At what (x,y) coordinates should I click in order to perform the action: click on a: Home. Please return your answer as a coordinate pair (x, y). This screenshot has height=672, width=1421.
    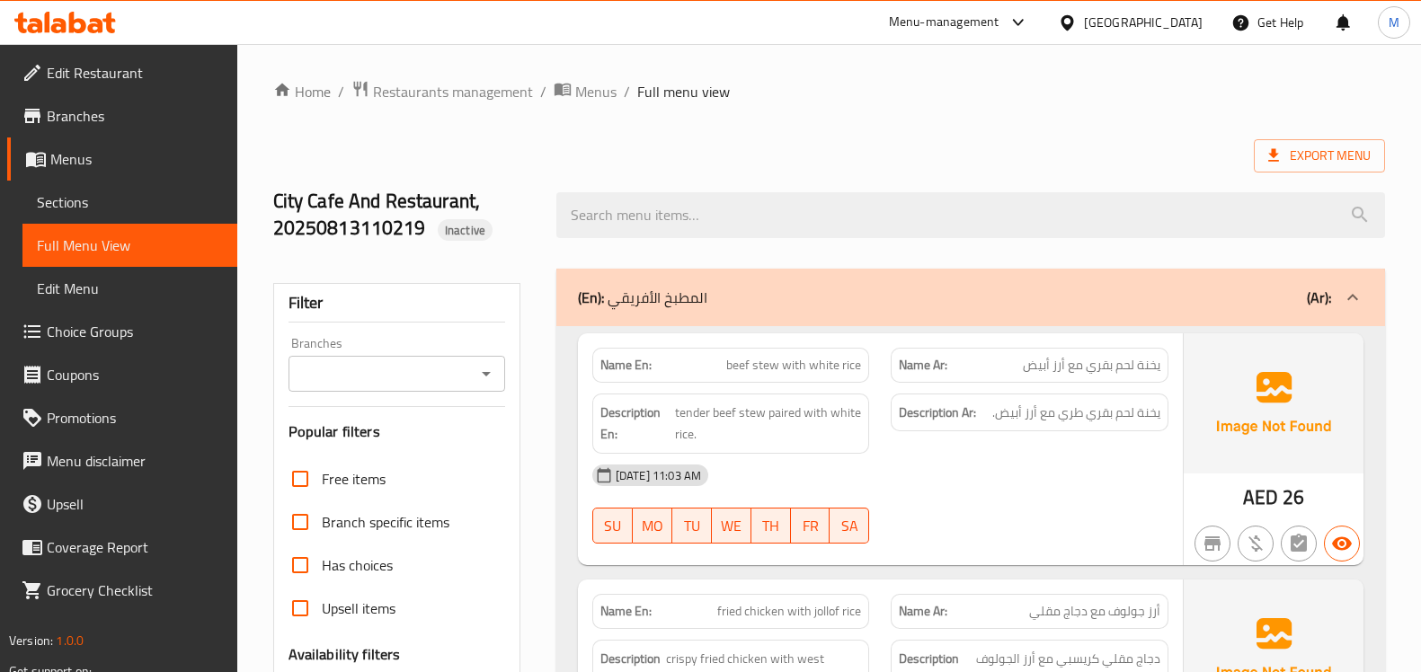
    Looking at the image, I should click on (302, 92).